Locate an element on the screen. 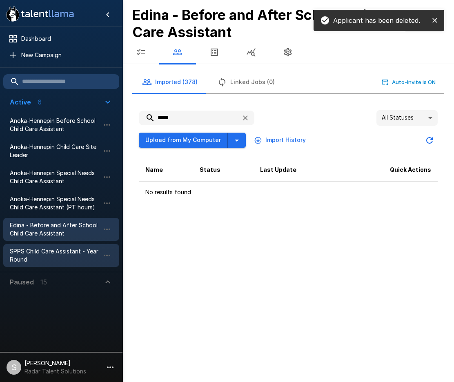  b: Edina - Before and After School Child Care Assistant is located at coordinates (256, 23).